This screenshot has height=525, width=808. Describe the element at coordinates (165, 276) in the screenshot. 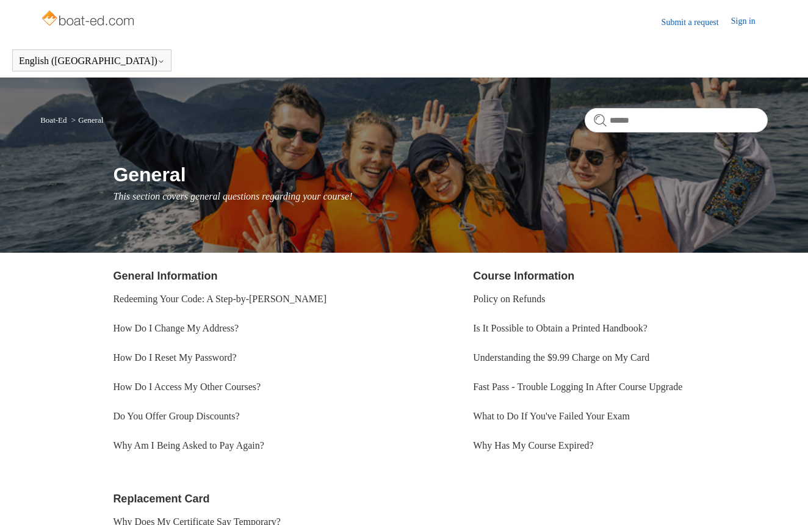

I see `a: General Information` at that location.